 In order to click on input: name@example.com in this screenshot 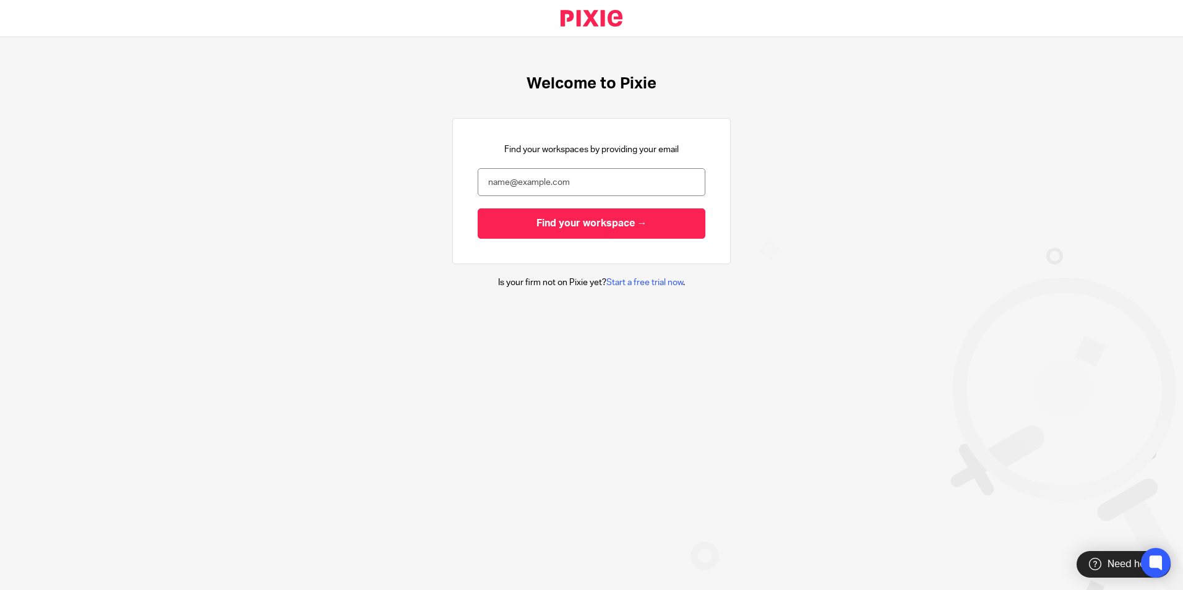, I will do `click(591, 182)`.